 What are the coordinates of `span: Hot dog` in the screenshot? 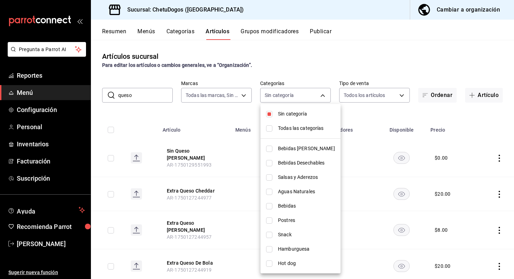 It's located at (306, 263).